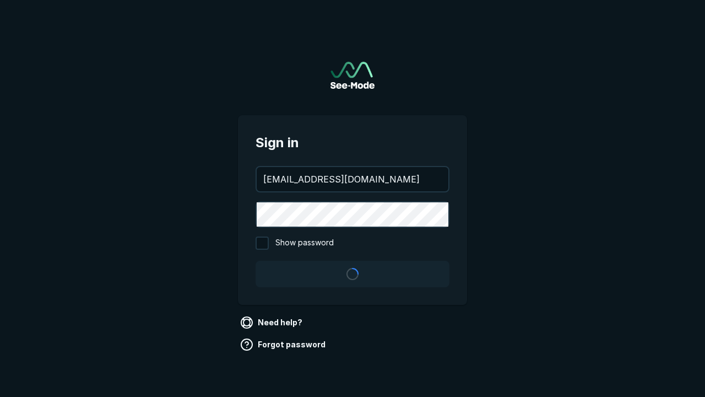  I want to click on input: your@email.com, so click(353, 179).